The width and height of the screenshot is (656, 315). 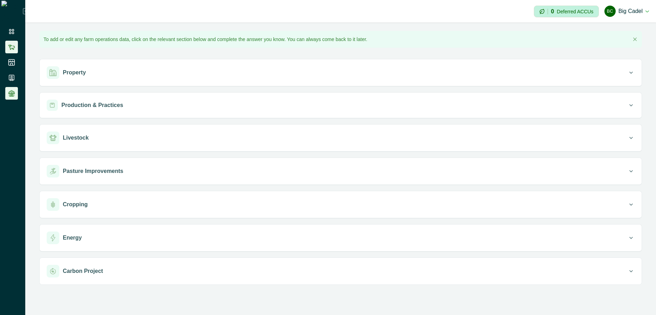 What do you see at coordinates (552, 12) in the screenshot?
I see `p: 0` at bounding box center [552, 12].